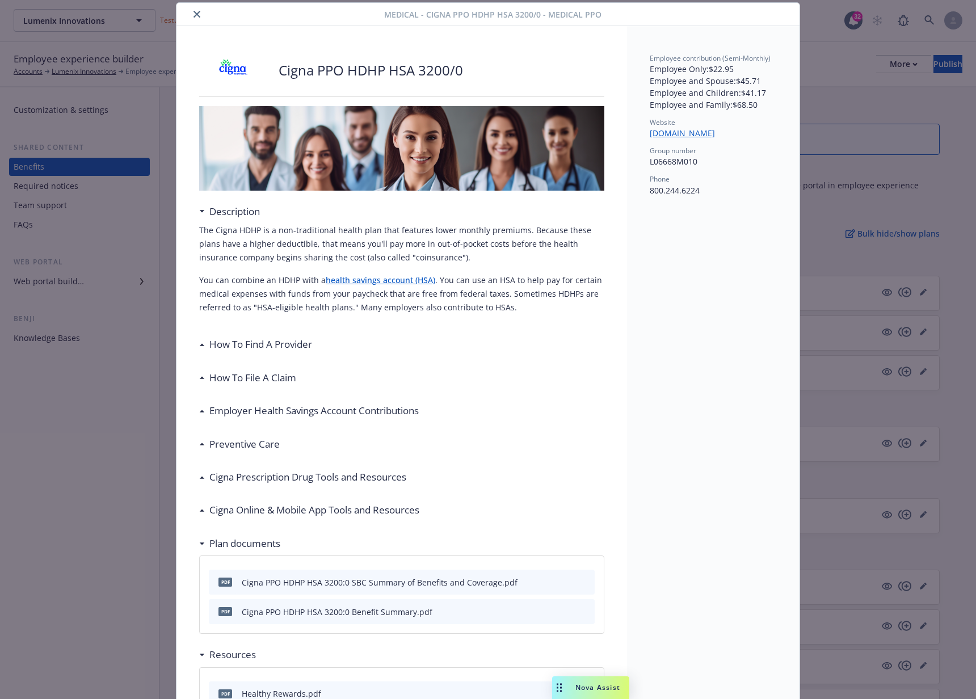  What do you see at coordinates (659, 179) in the screenshot?
I see `span: Phone` at bounding box center [659, 179].